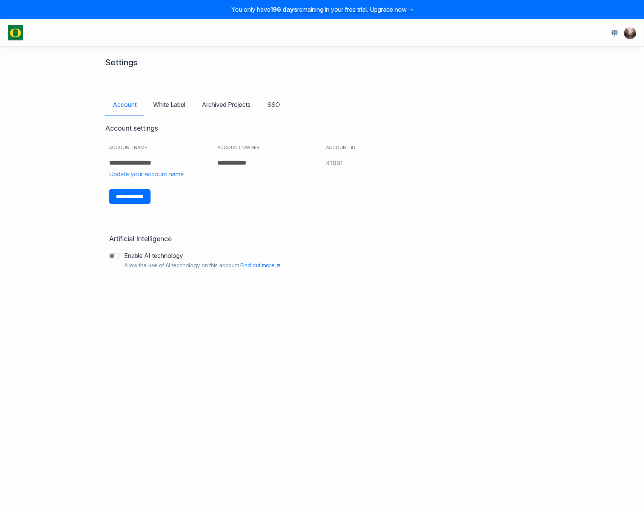  What do you see at coordinates (260, 265) in the screenshot?
I see `a: Find out more ↗︎` at bounding box center [260, 265].